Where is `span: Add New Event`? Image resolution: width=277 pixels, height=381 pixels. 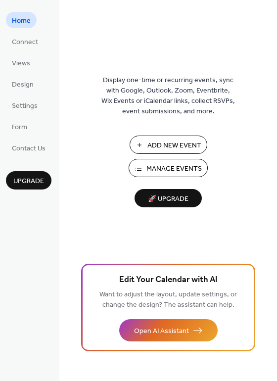
span: Add New Event is located at coordinates (174, 146).